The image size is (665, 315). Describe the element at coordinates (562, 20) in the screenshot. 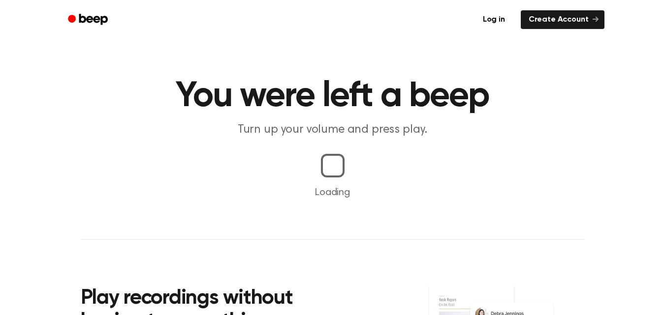

I see `a: Create Account` at that location.